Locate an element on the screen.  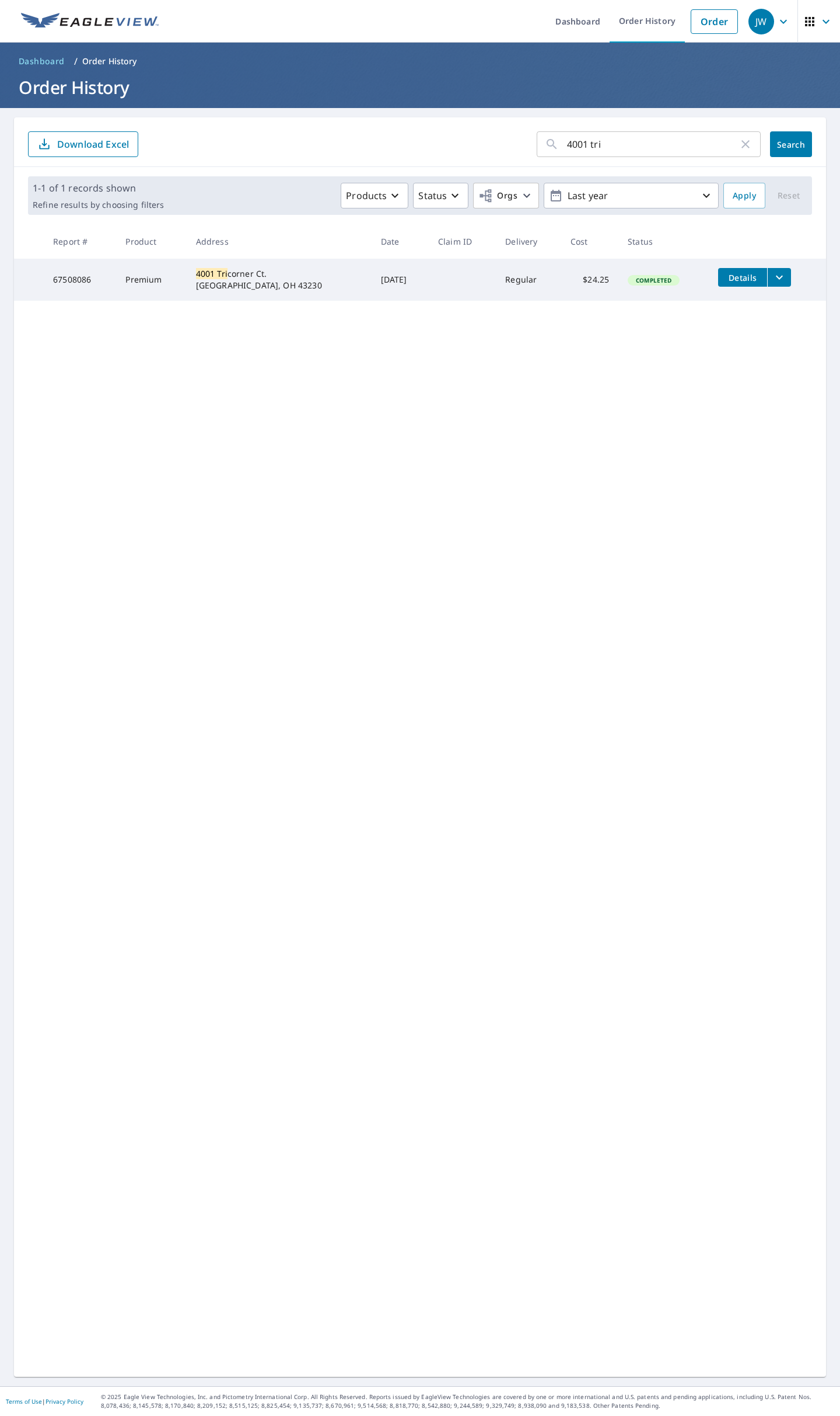
th: Status is located at coordinates (664, 241).